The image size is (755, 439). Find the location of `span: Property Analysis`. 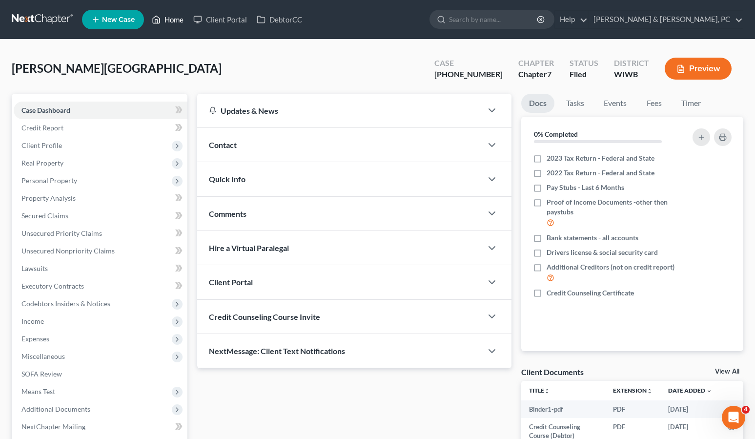

span: Property Analysis is located at coordinates (48, 198).